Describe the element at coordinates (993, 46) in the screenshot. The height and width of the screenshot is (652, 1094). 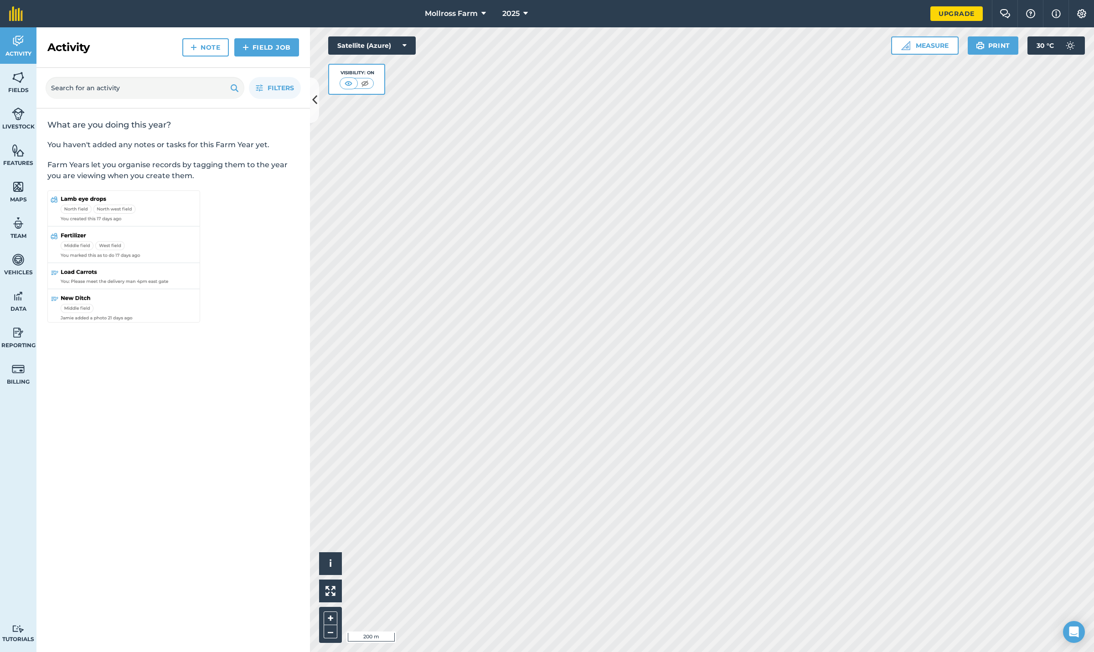
I see `button: Print` at that location.